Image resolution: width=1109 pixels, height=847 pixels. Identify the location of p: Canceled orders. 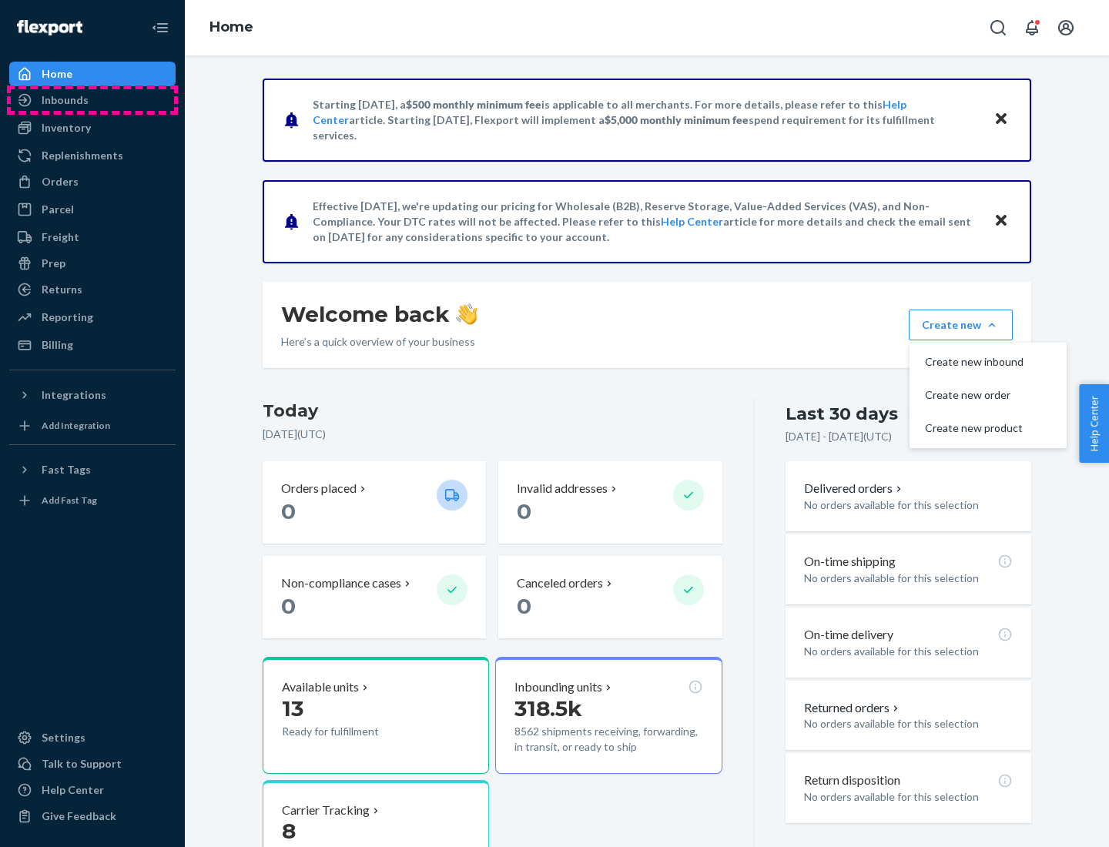
(560, 583).